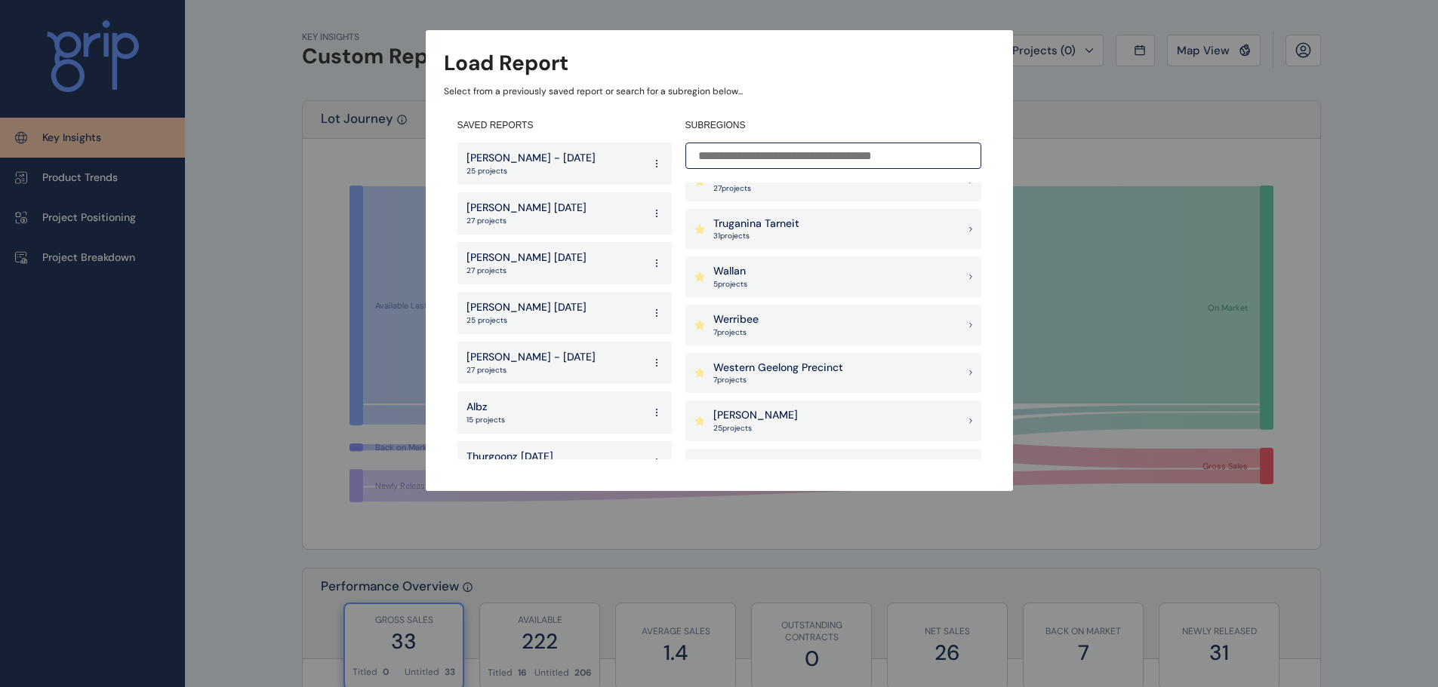 The image size is (1438, 687). What do you see at coordinates (485, 420) in the screenshot?
I see `p: 15 projects` at bounding box center [485, 420].